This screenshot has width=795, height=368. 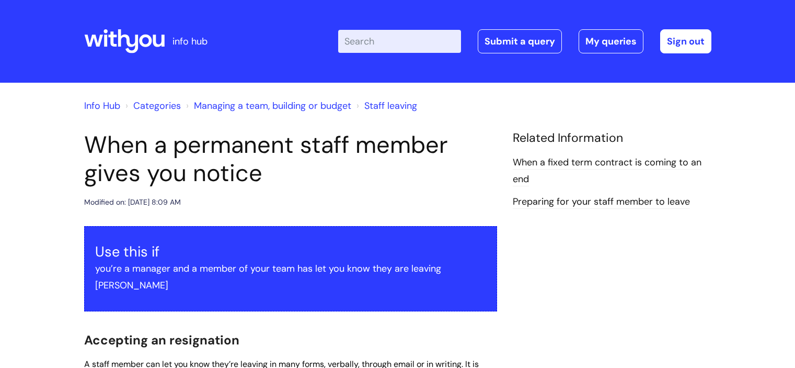 I want to click on a: Preparing for your staff member to leave, so click(x=601, y=202).